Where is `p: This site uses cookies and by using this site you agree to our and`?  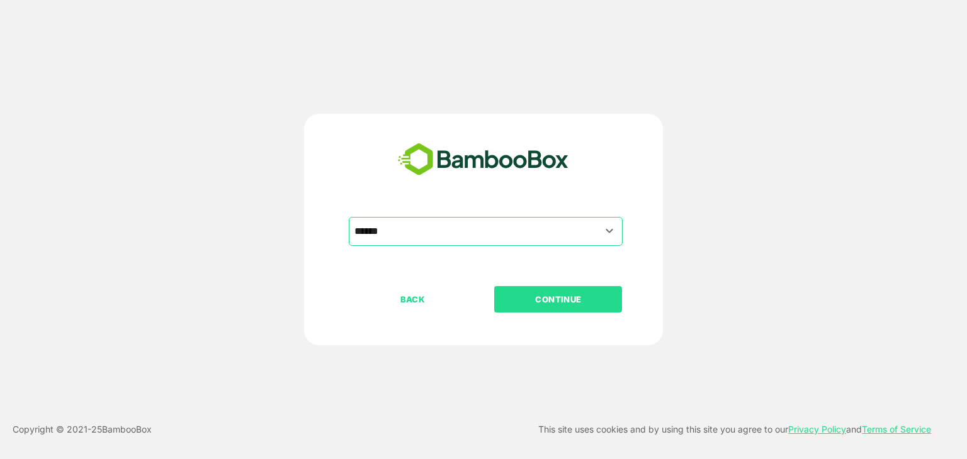 p: This site uses cookies and by using this site you agree to our and is located at coordinates (734, 430).